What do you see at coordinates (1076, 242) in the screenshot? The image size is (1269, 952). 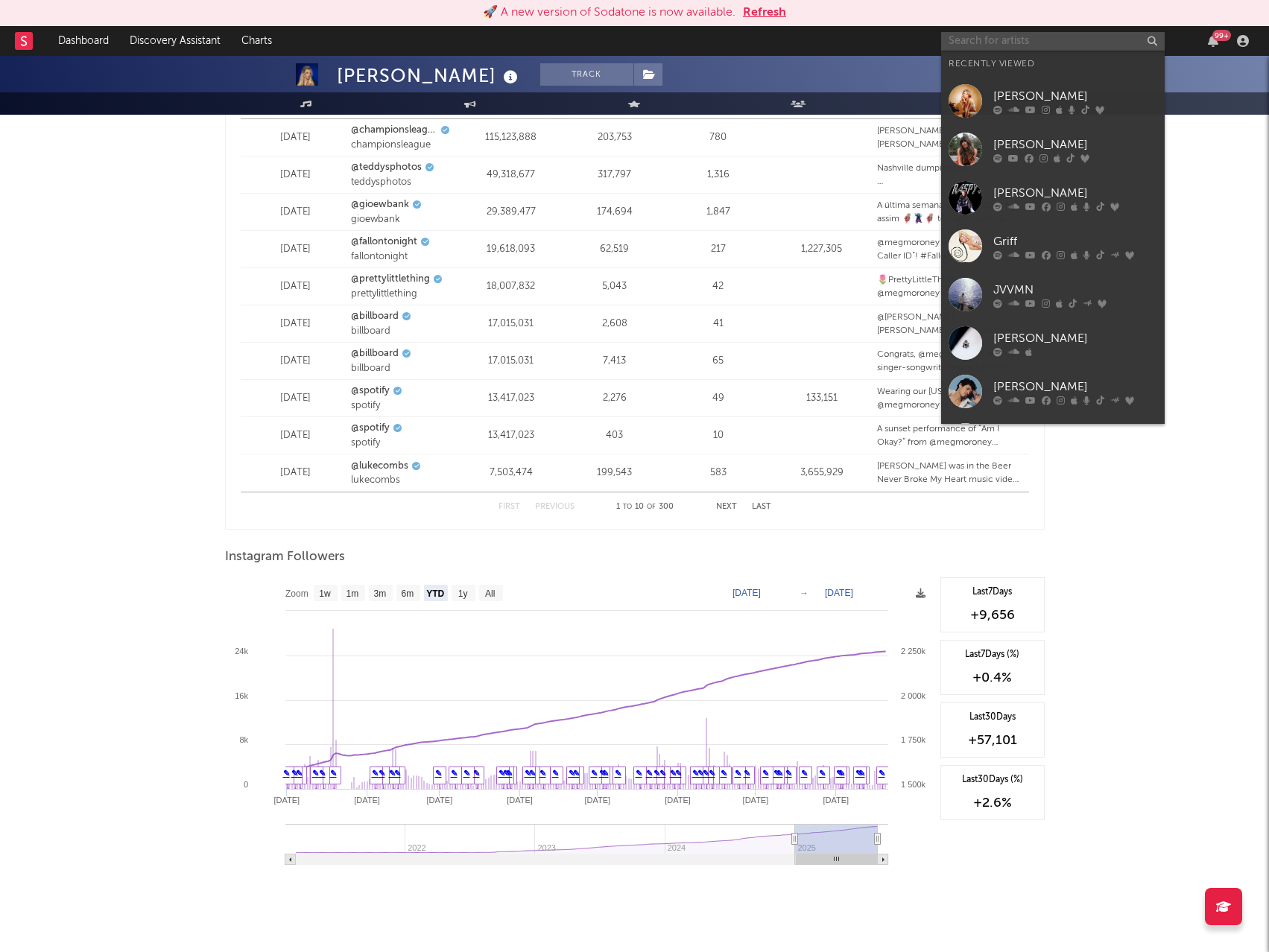 I see `div: Griff` at bounding box center [1076, 242].